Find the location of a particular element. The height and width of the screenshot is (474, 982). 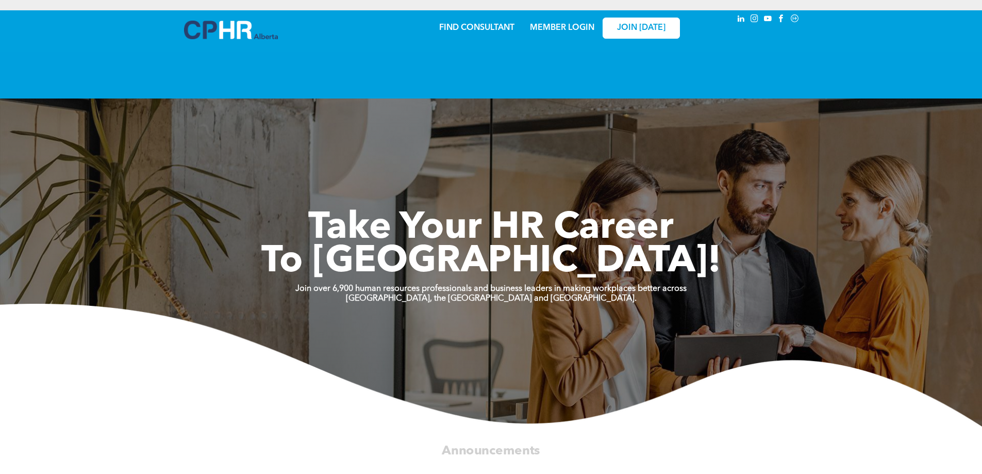

img: A blue and white logo for cp alberta is located at coordinates (231, 30).